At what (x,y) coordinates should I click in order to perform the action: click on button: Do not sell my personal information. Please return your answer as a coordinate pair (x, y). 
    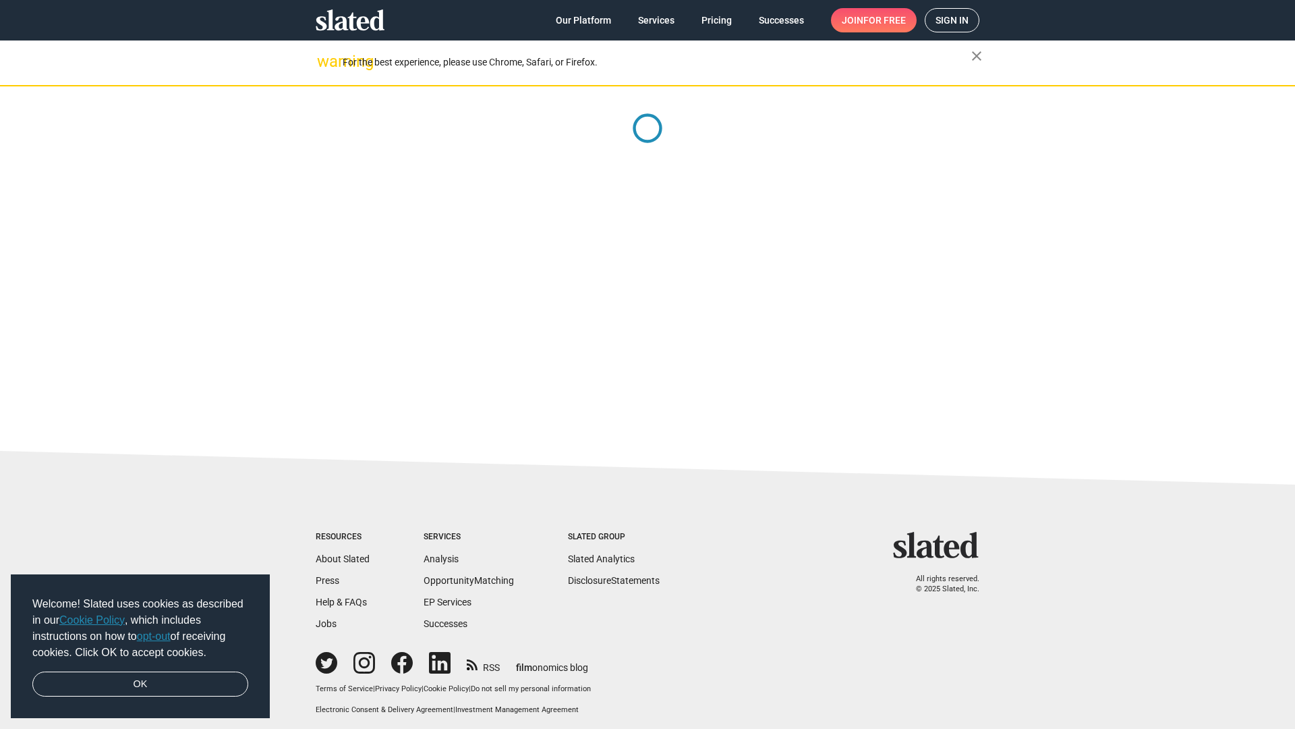
    Looking at the image, I should click on (531, 689).